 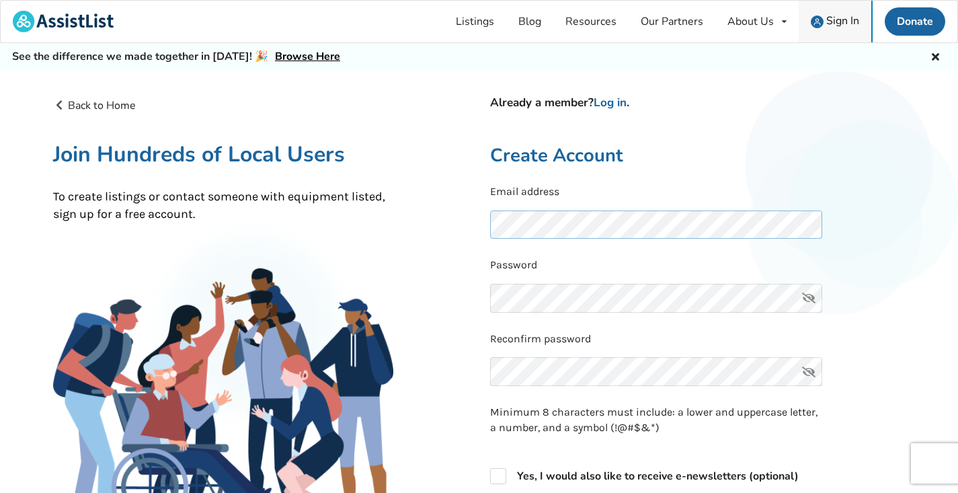 I want to click on a: user icon Sign In, so click(x=835, y=22).